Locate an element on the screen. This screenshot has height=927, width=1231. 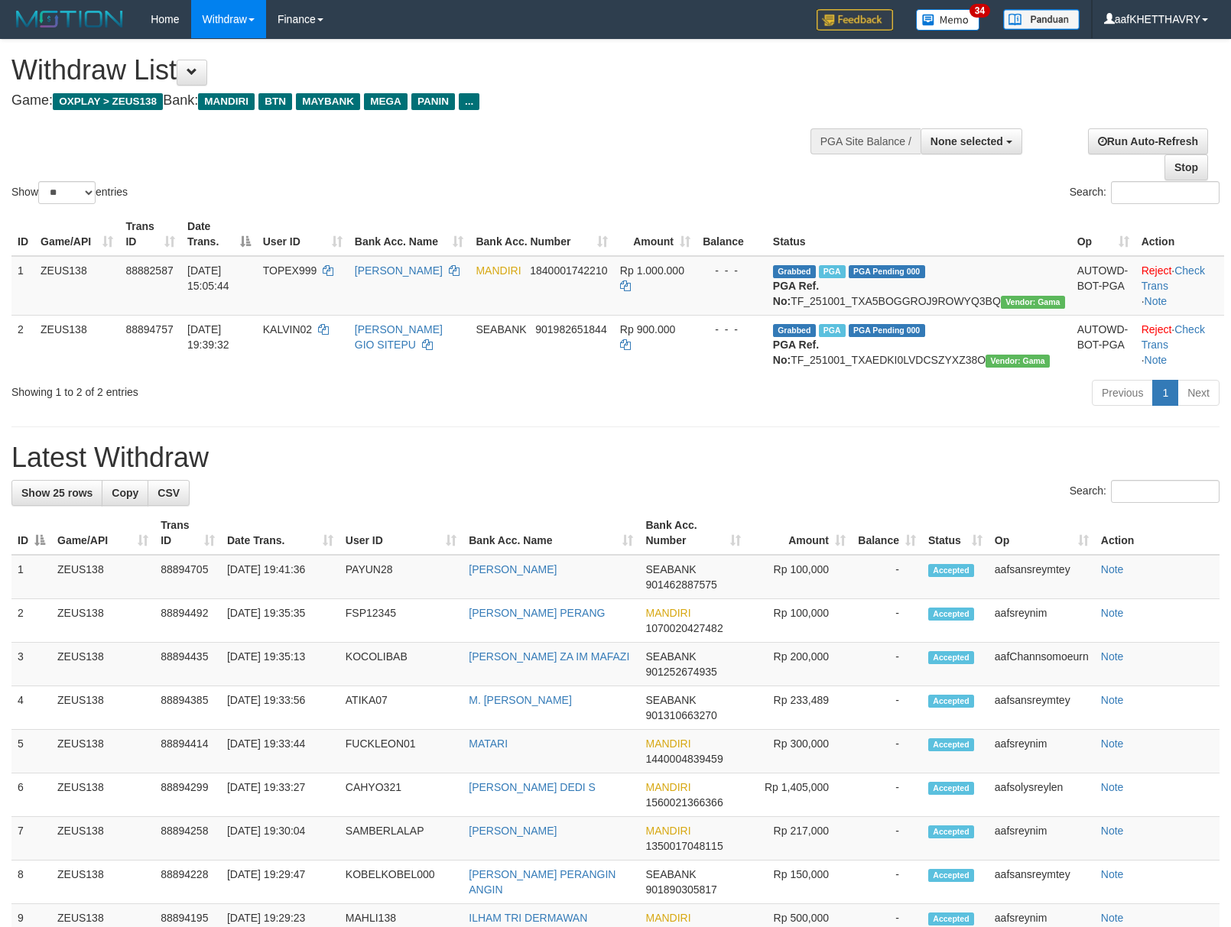
td: 88894705 is located at coordinates (187, 577).